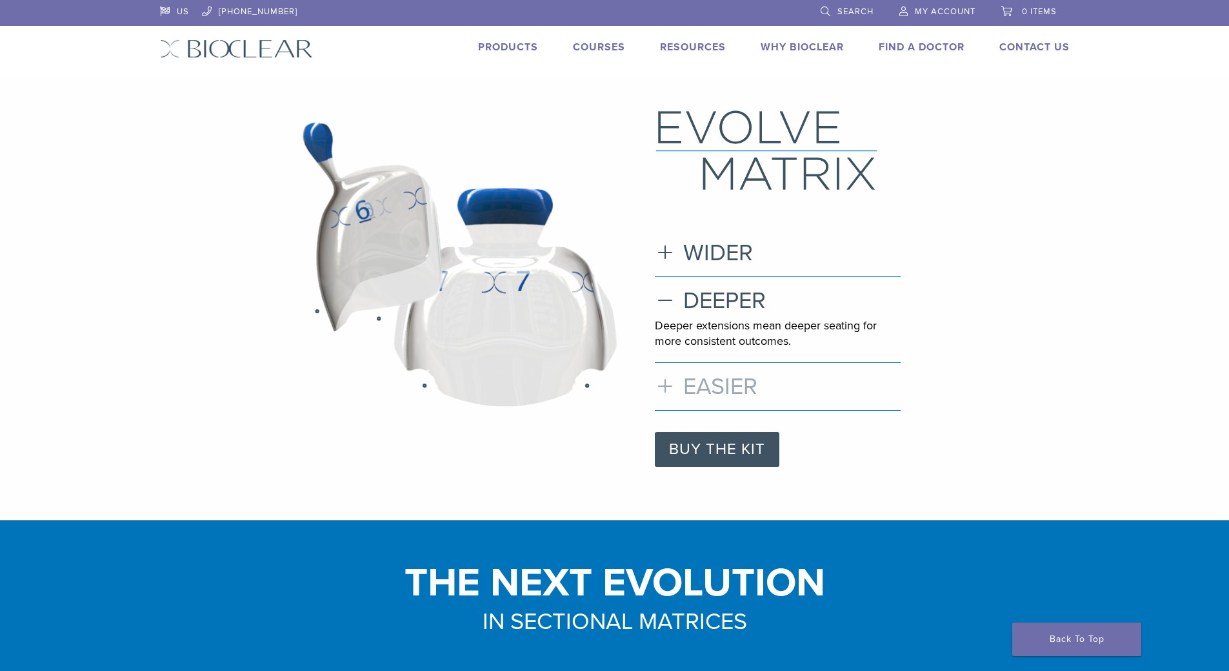 The image size is (1229, 671). What do you see at coordinates (236, 48) in the screenshot?
I see `img: Bioclear` at bounding box center [236, 48].